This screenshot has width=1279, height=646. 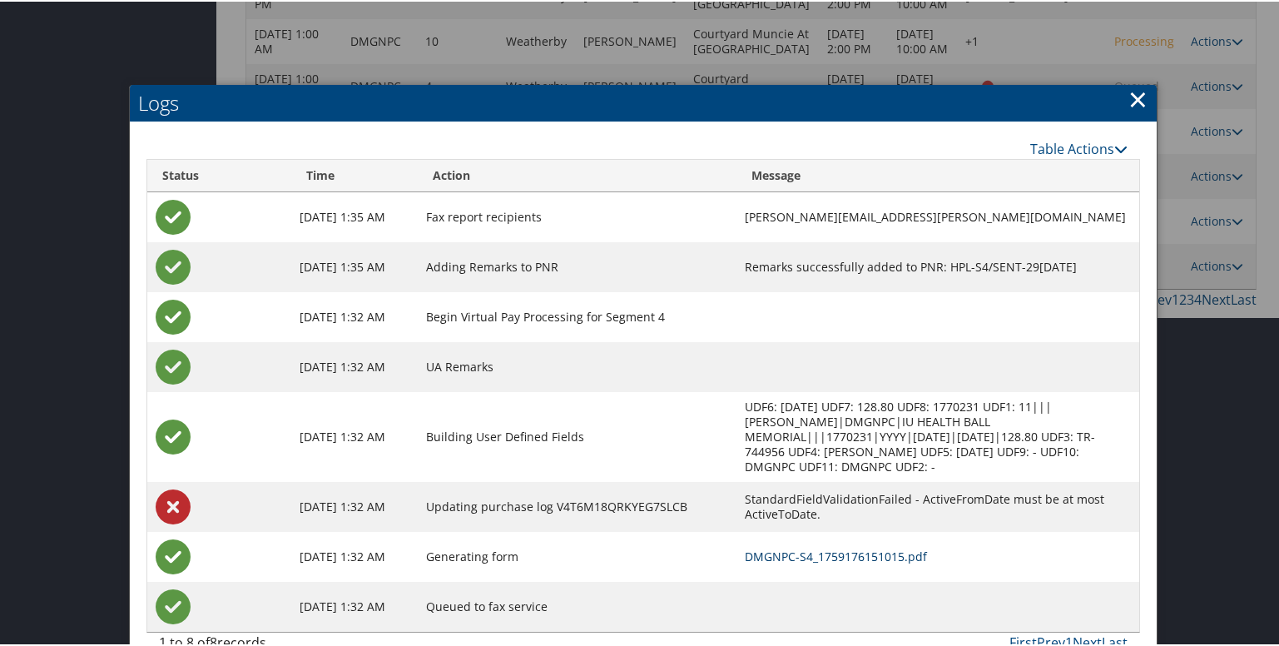 What do you see at coordinates (219, 174) in the screenshot?
I see `th: Status: activate to sort column ascending` at bounding box center [219, 174].